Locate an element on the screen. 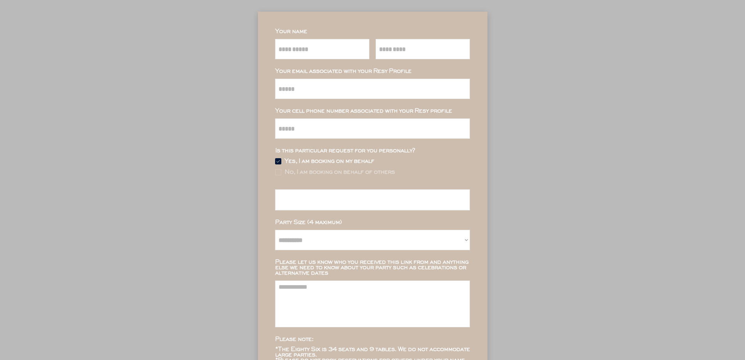 The image size is (745, 360). div: Yes, I am booking on my behalf is located at coordinates (329, 161).